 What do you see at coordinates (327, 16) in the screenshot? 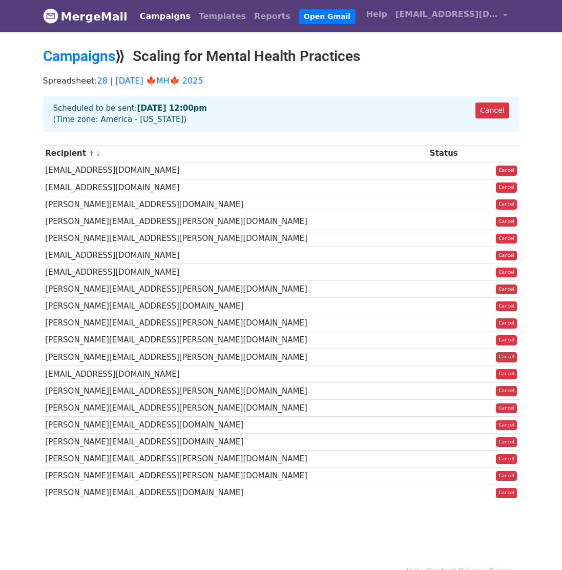
I see `a: Open Gmail` at bounding box center [327, 16].